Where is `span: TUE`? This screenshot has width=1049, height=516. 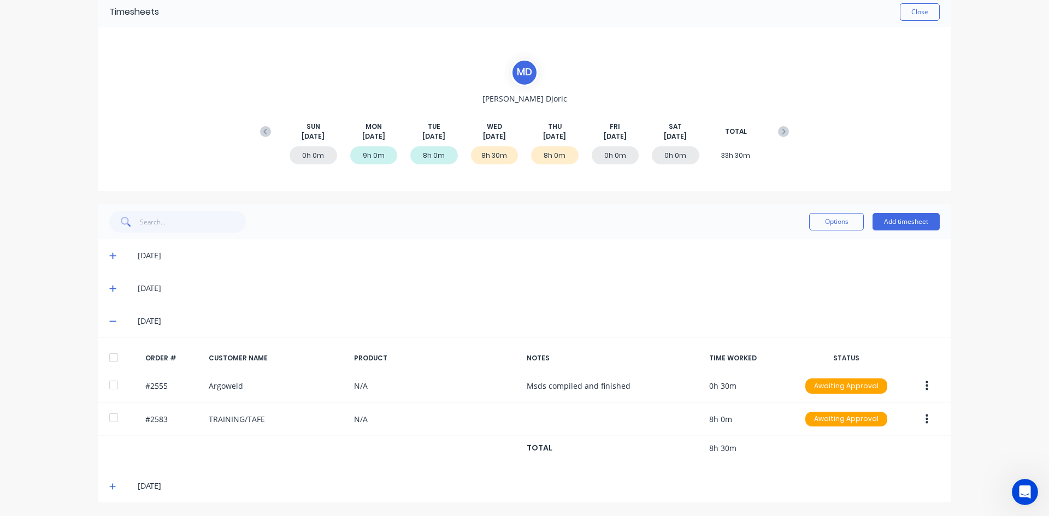
span: TUE is located at coordinates (434, 127).